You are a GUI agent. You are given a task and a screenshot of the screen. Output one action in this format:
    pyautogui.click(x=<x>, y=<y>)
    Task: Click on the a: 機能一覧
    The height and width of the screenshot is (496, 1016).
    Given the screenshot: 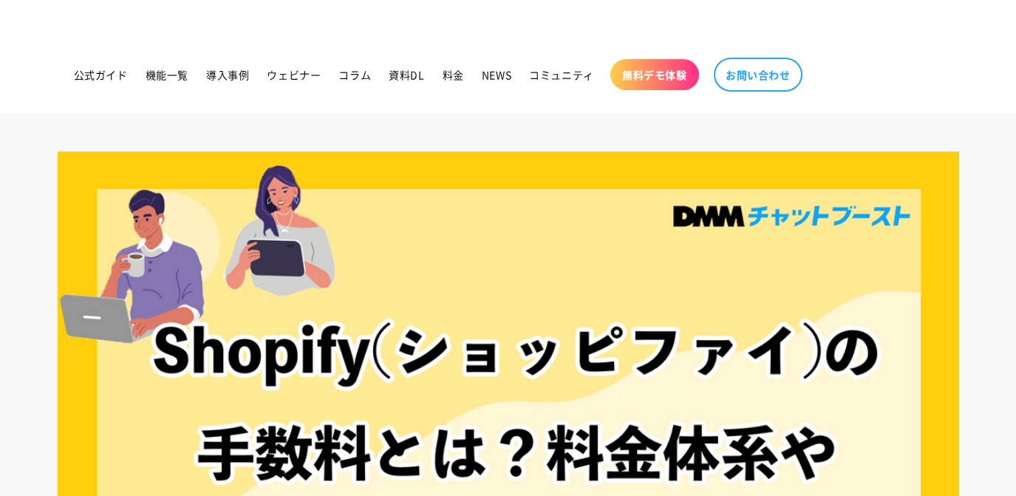 What is the action you would take?
    pyautogui.click(x=167, y=75)
    